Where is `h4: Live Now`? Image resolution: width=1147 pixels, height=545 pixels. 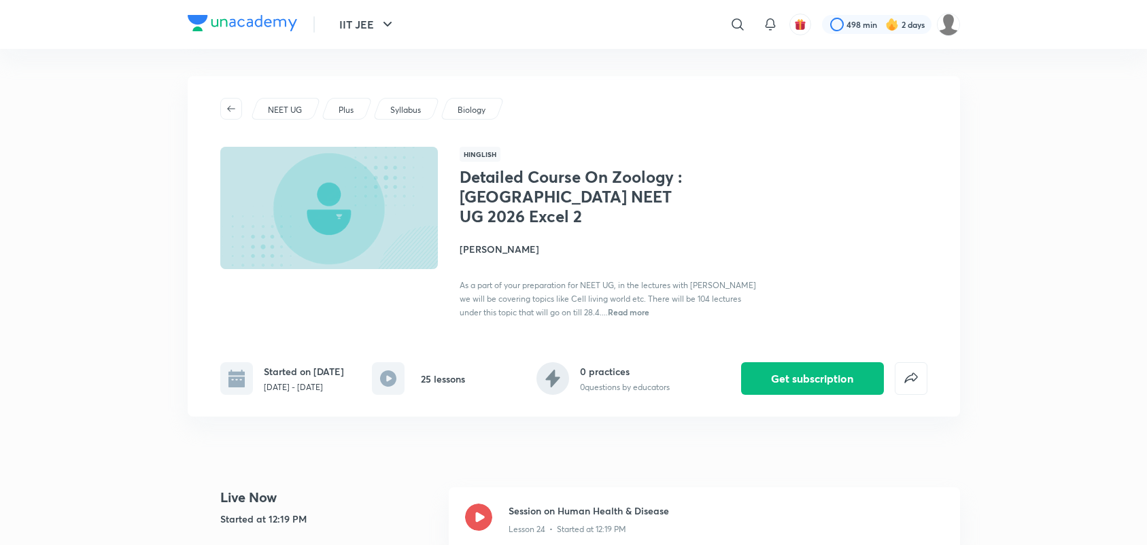 h4: Live Now is located at coordinates (329, 498).